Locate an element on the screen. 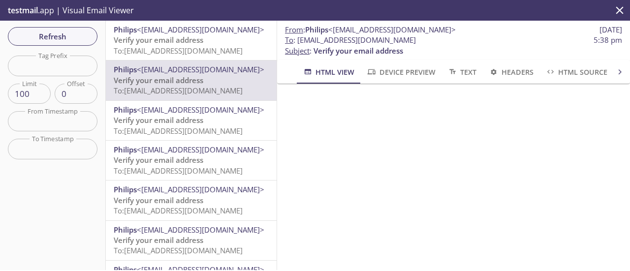  span: Device Preview is located at coordinates (401, 72).